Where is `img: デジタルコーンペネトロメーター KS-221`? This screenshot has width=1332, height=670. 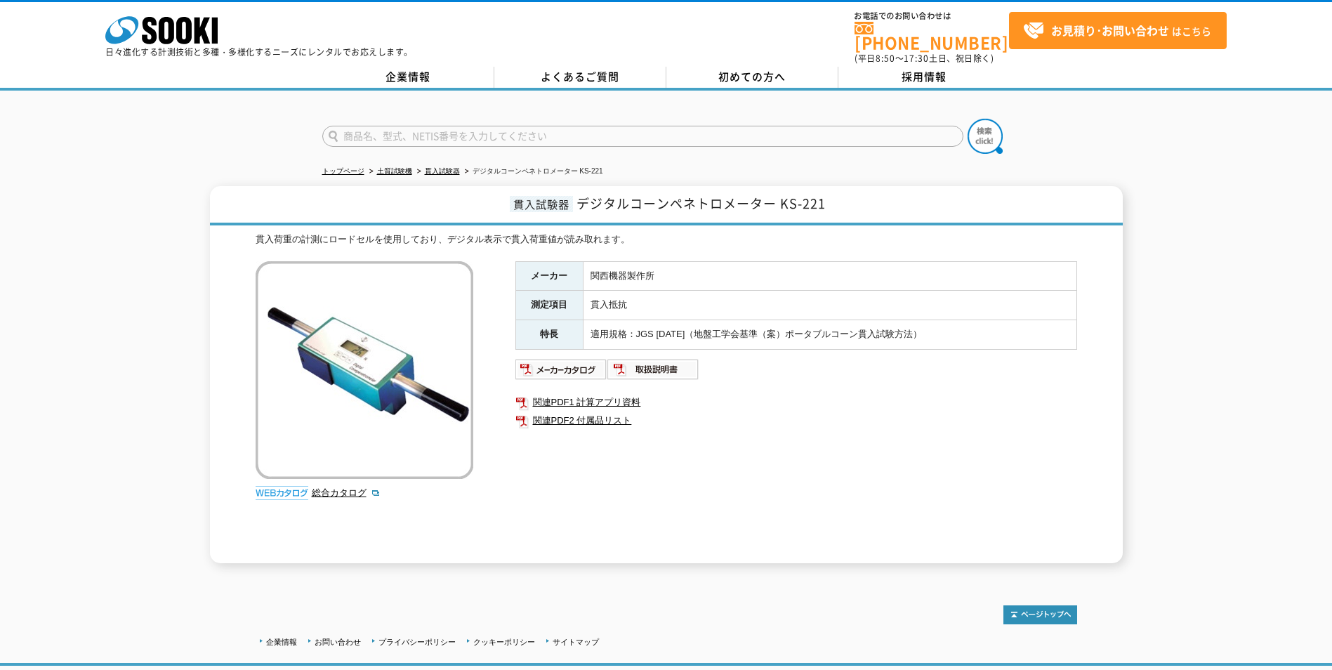
img: デジタルコーンペネトロメーター KS-221 is located at coordinates (364, 370).